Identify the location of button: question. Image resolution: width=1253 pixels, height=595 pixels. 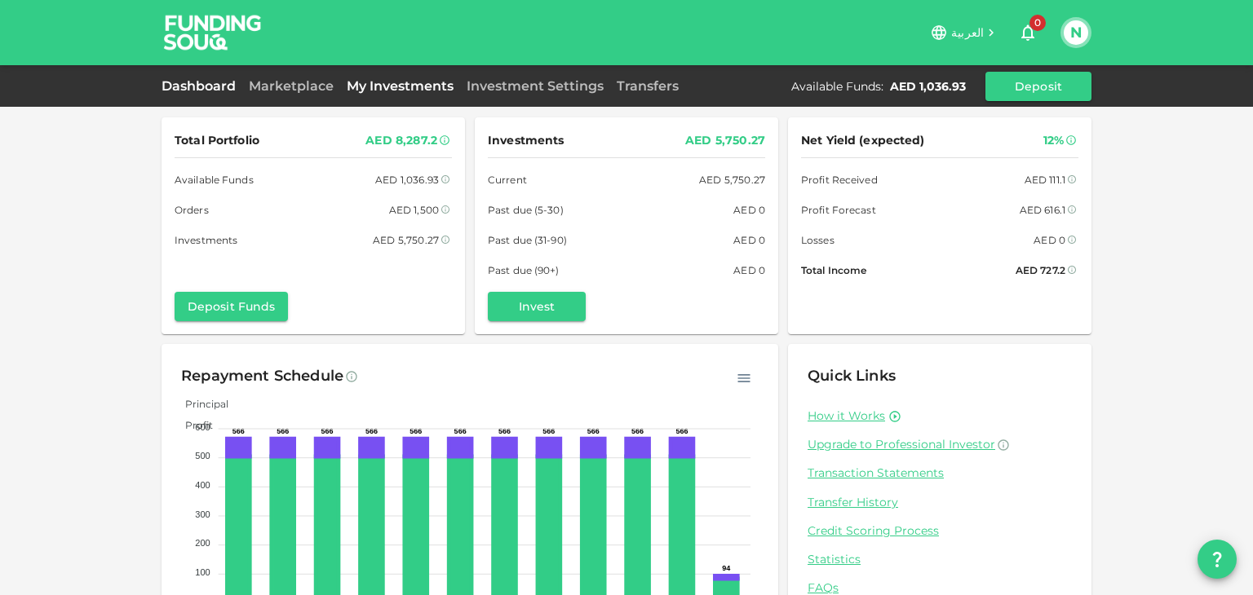
(1217, 559).